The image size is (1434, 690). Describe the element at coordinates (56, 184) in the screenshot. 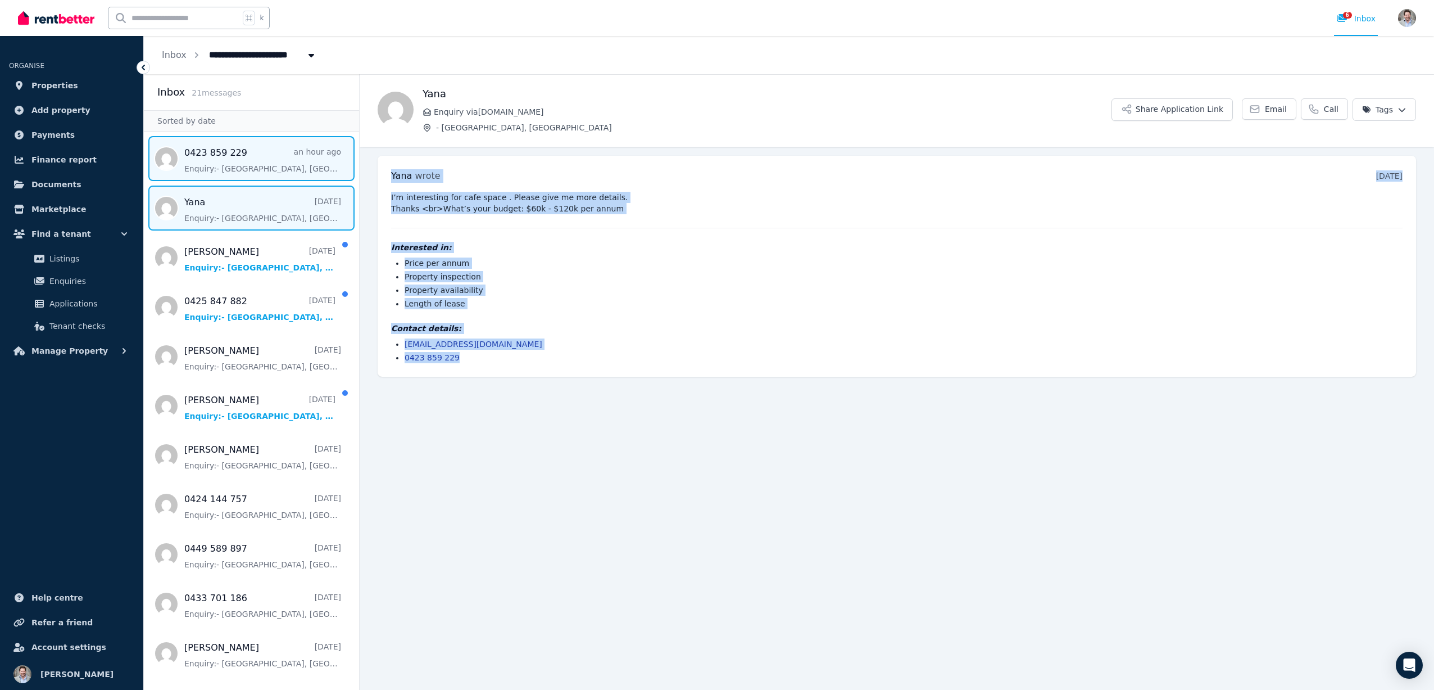

I see `span: Documents` at that location.